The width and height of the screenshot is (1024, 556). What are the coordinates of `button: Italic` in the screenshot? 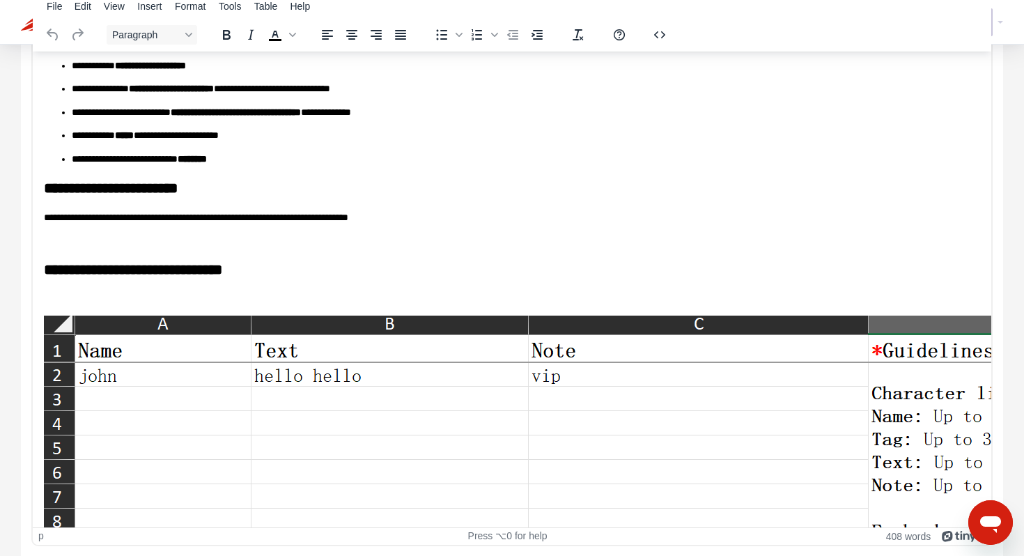 It's located at (251, 35).